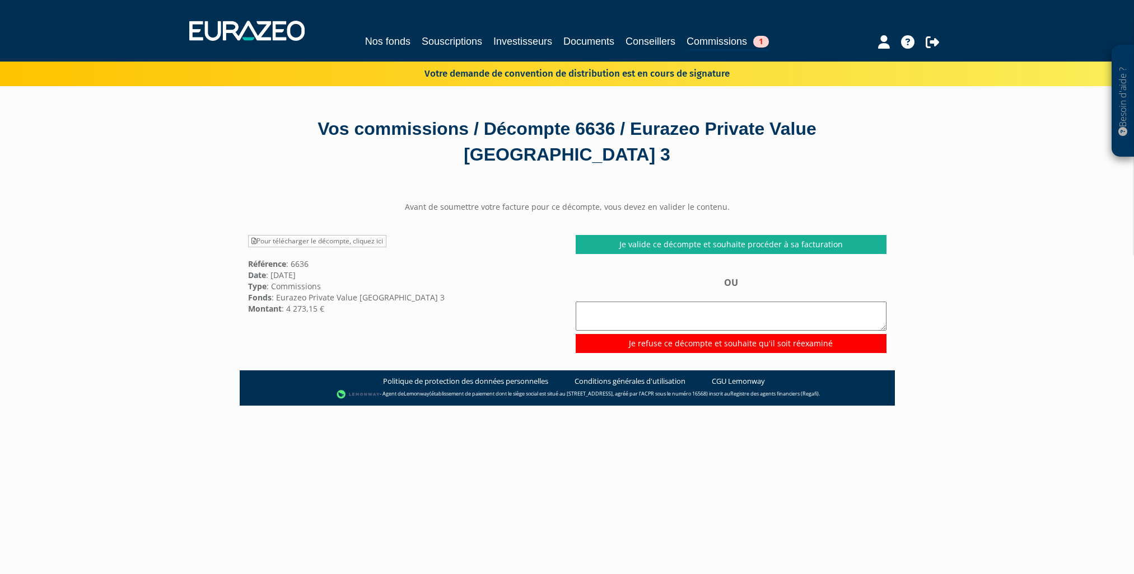 The width and height of the screenshot is (1134, 574). I want to click on div: OU, so click(731, 315).